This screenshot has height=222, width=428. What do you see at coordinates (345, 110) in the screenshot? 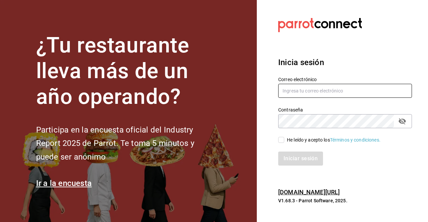
I see `label: Contraseña` at bounding box center [345, 110].